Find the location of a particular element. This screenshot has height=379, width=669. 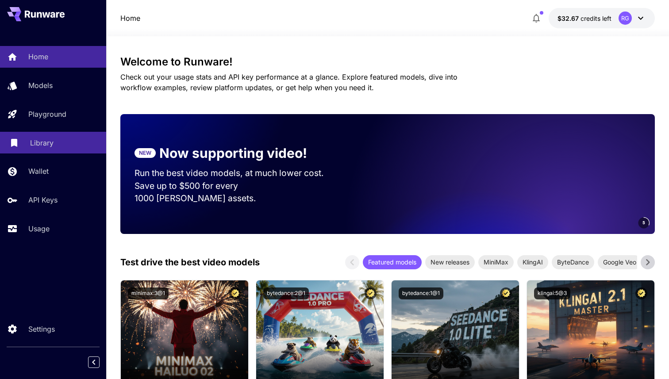

div: Collapse sidebar is located at coordinates (100, 363).